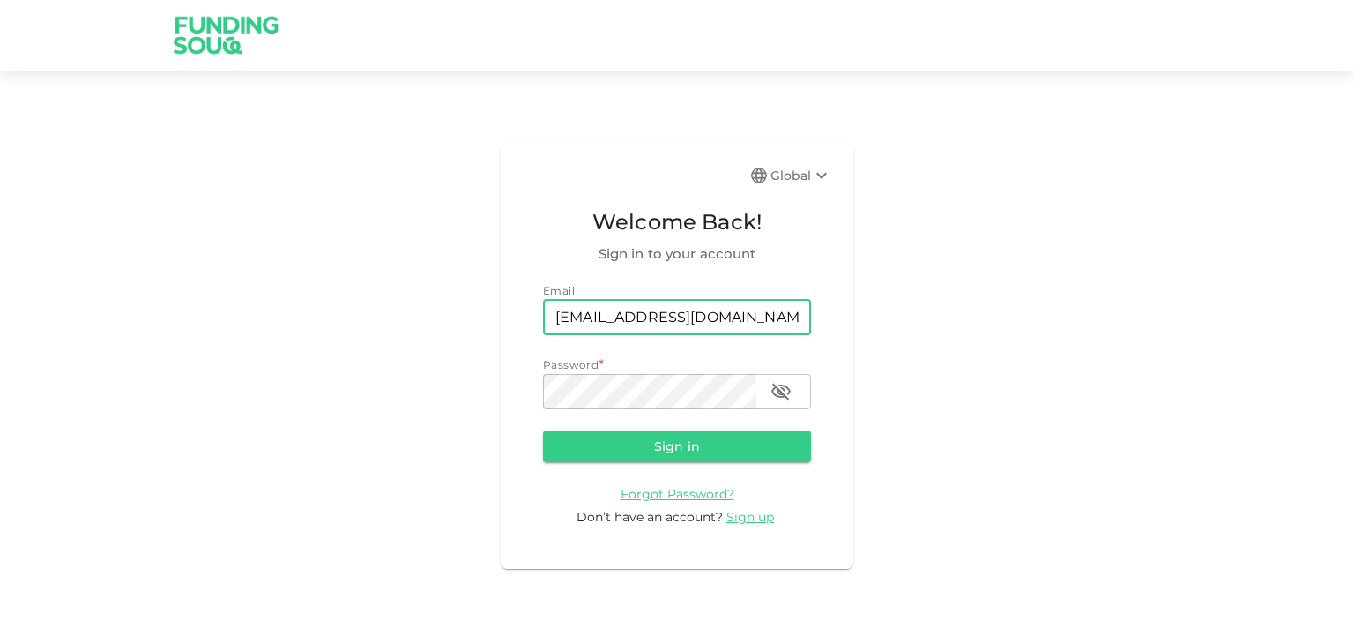  I want to click on input: email, so click(677, 317).